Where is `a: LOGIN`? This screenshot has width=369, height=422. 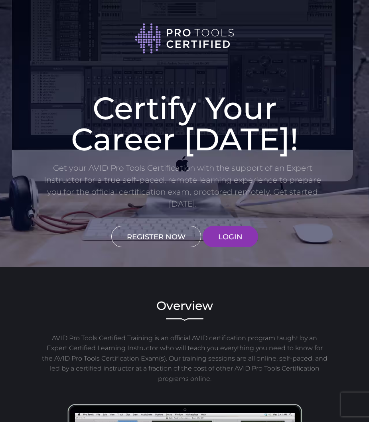
a: LOGIN is located at coordinates (230, 236).